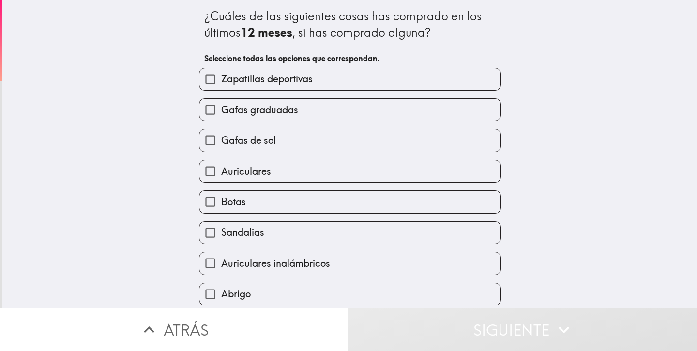 This screenshot has width=697, height=351. What do you see at coordinates (350, 140) in the screenshot?
I see `button: Gafas de sol` at bounding box center [350, 140].